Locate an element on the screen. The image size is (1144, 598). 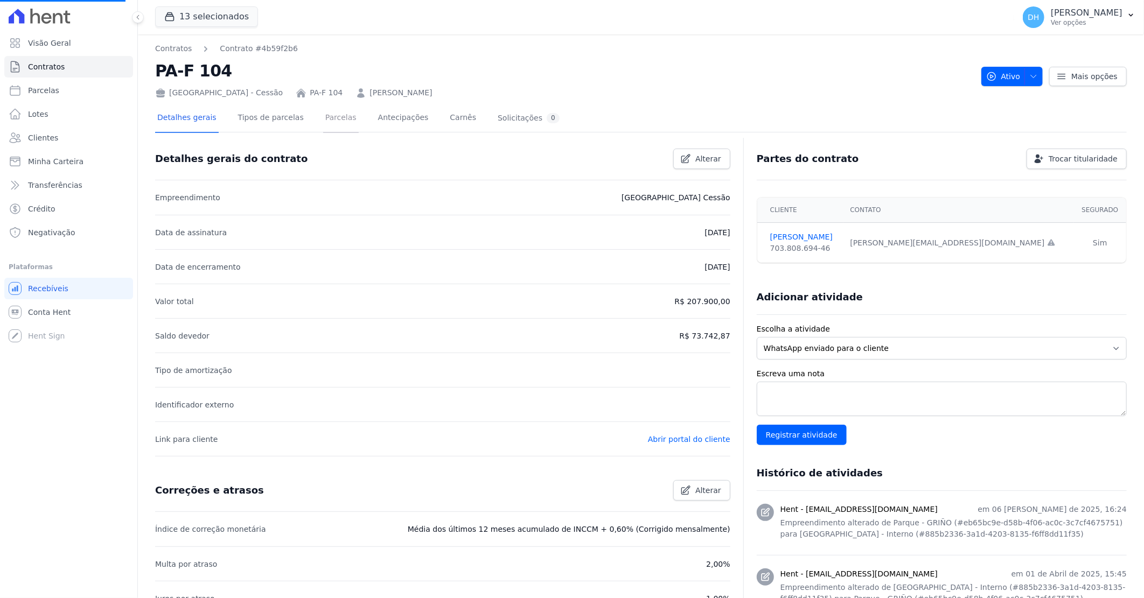
p: Saldo devedor is located at coordinates (182, 336).